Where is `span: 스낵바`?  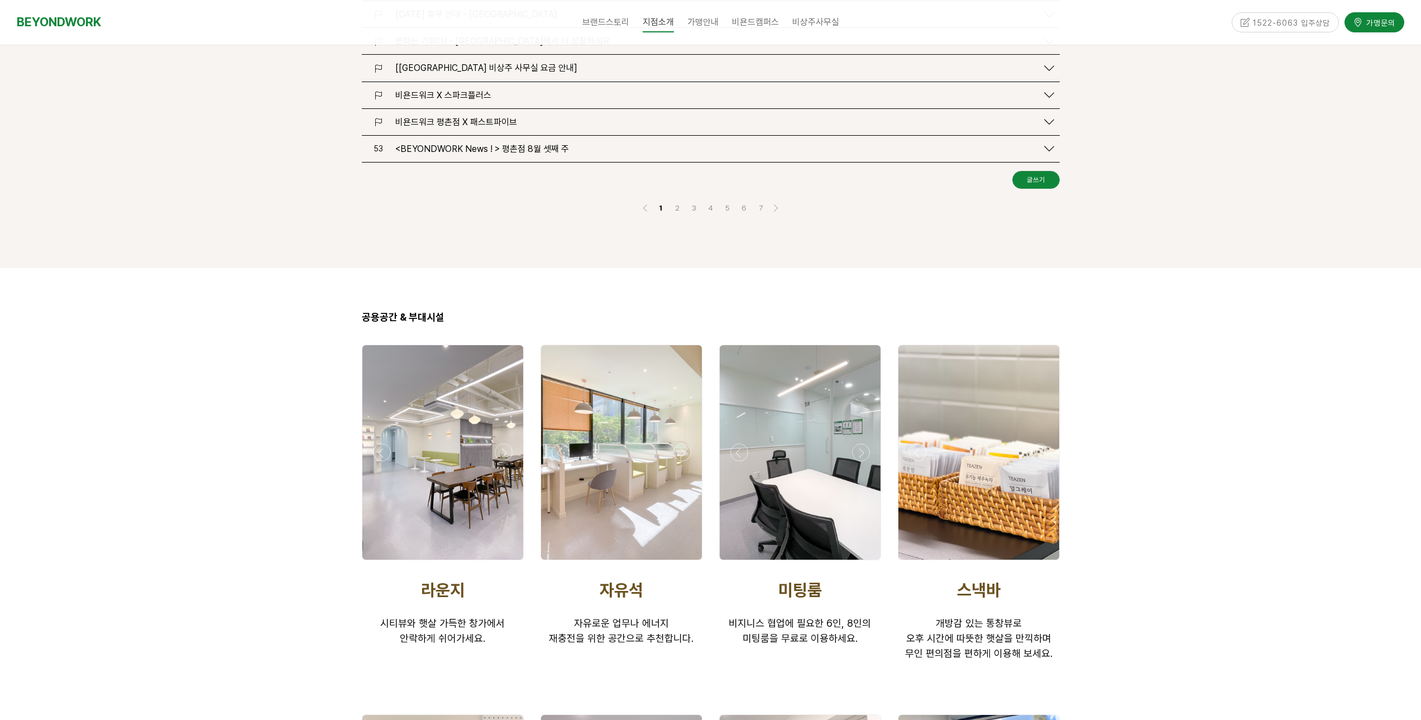
span: 스낵바 is located at coordinates (979, 590).